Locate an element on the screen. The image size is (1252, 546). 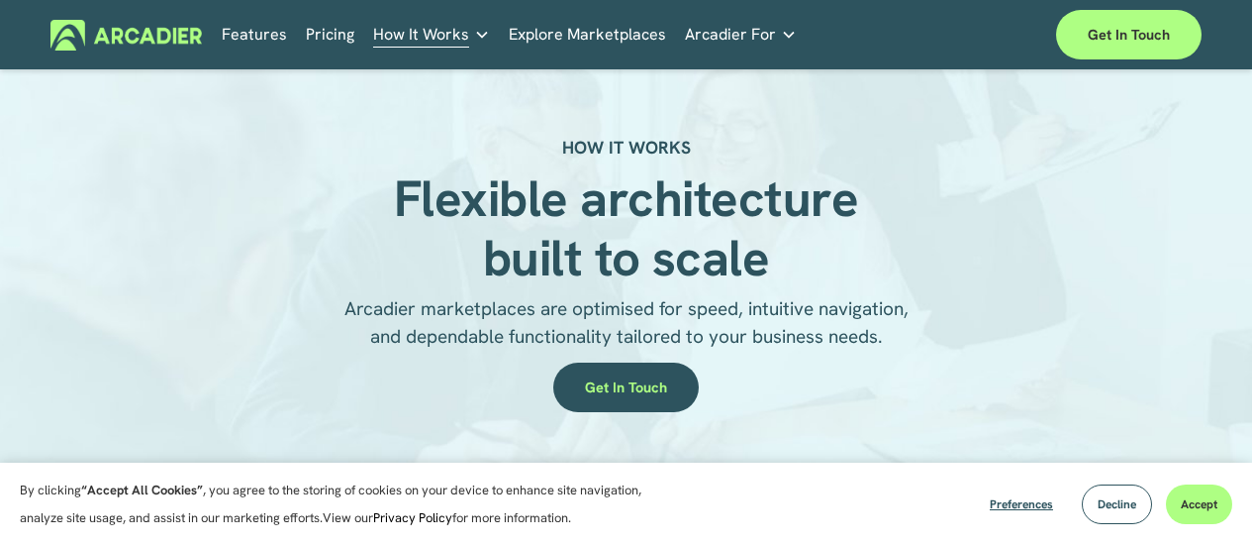
button: Preferences is located at coordinates (1022, 504).